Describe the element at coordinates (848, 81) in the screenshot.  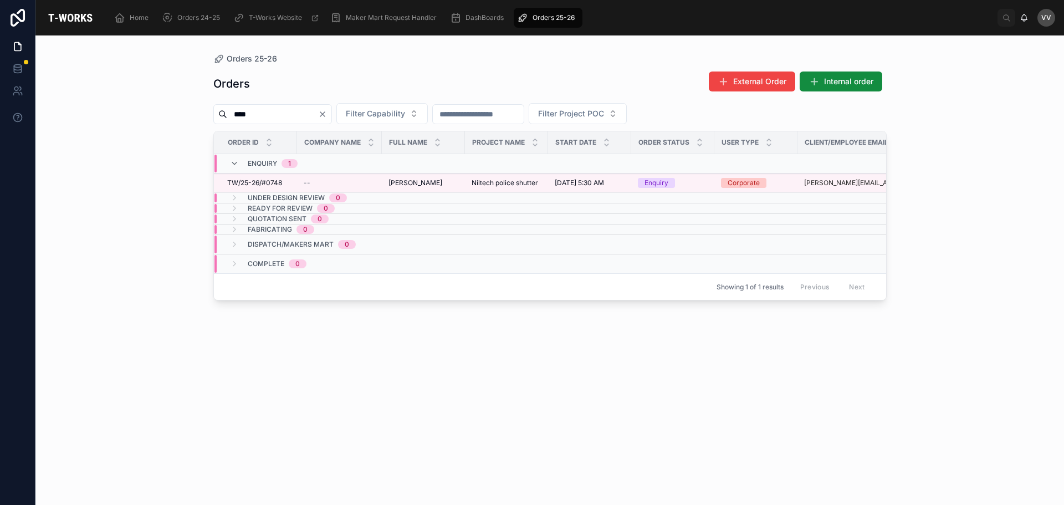
I see `span: Internal order` at that location.